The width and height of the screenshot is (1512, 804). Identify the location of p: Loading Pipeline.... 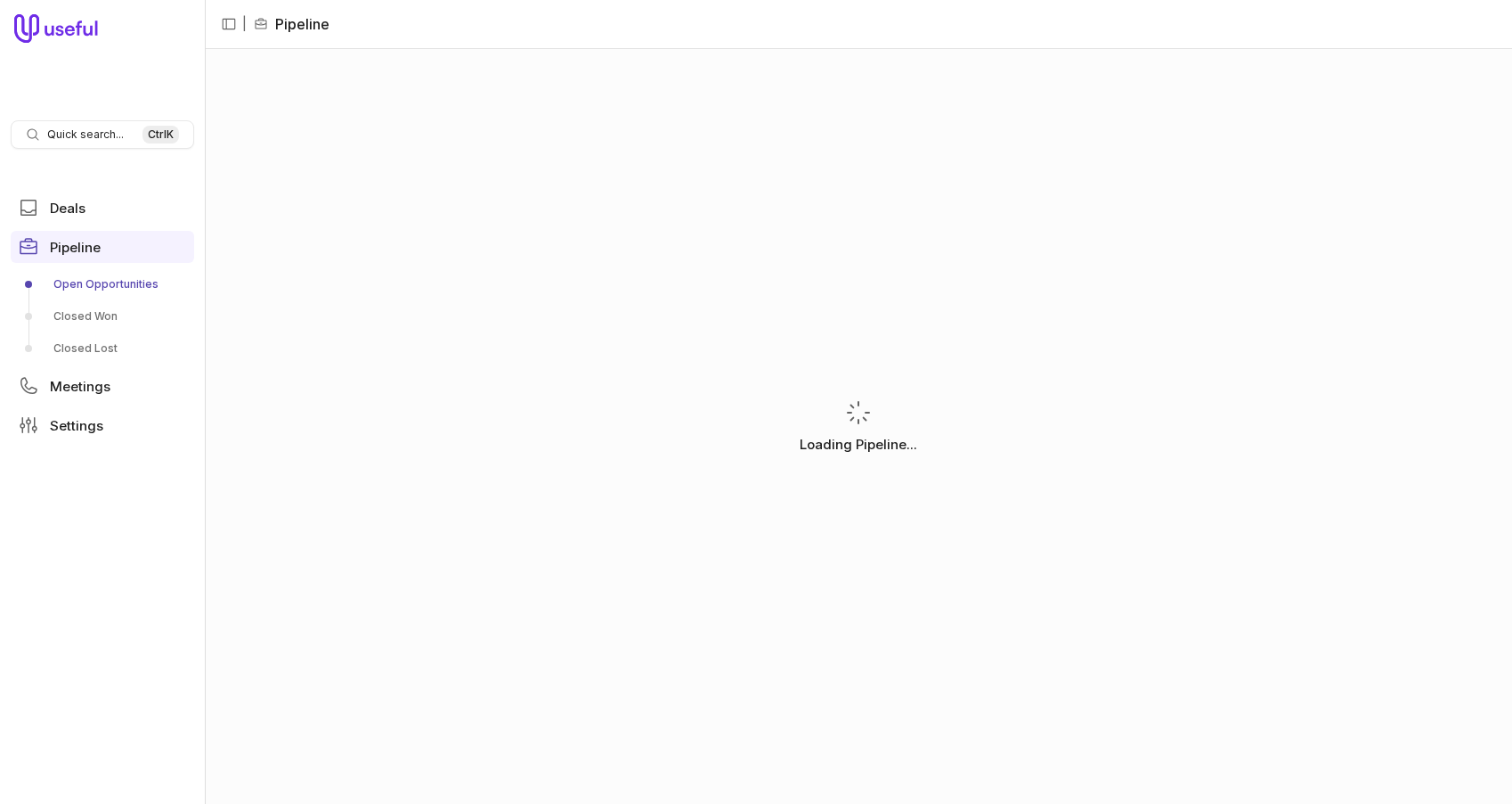
(859, 445).